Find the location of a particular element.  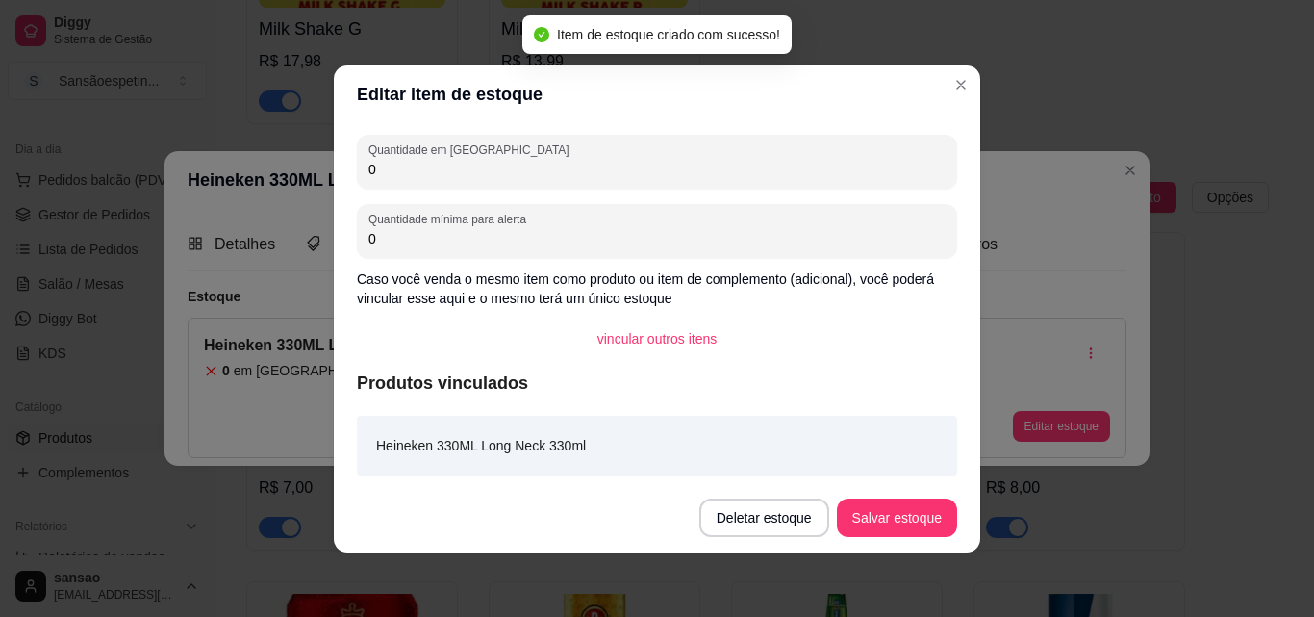

article: Heineken 330ML Long Neck 330ml is located at coordinates (481, 446).